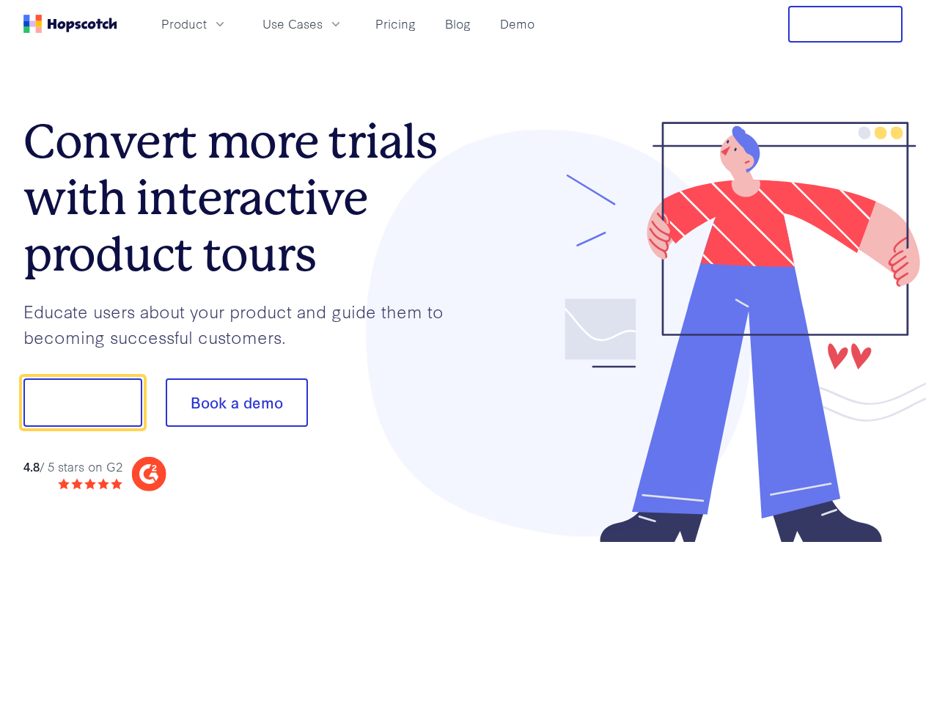  Describe the element at coordinates (303, 23) in the screenshot. I see `button: Use Cases` at that location.